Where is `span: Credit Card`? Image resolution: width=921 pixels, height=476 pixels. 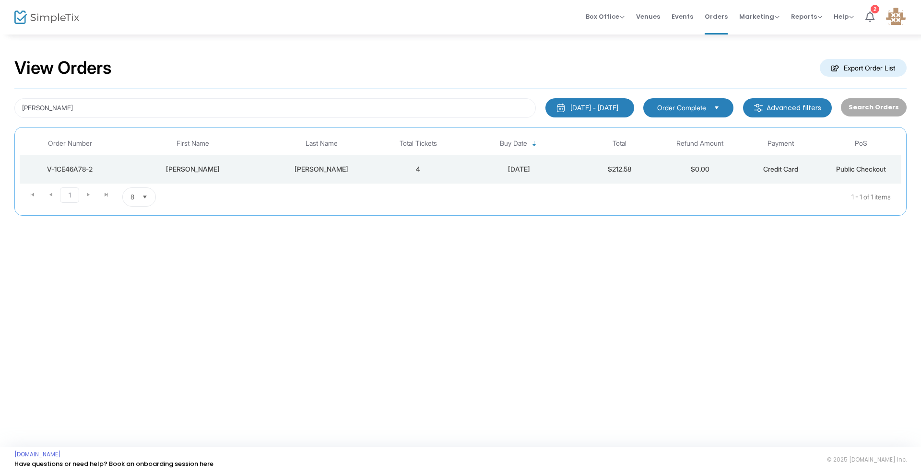
span: Credit Card is located at coordinates (780, 169).